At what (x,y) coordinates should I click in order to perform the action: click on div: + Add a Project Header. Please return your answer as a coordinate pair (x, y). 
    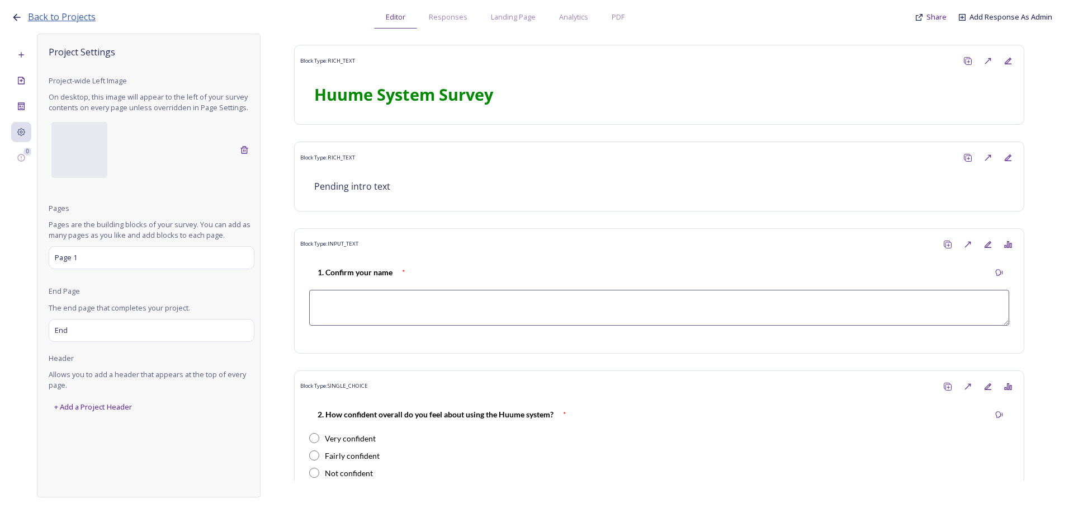
    Looking at the image, I should click on (93, 407).